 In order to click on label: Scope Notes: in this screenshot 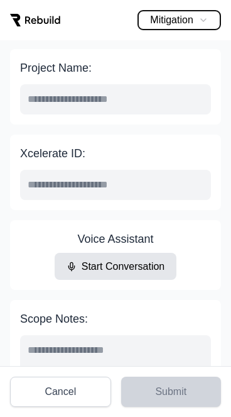, I will do `click(116, 319)`.